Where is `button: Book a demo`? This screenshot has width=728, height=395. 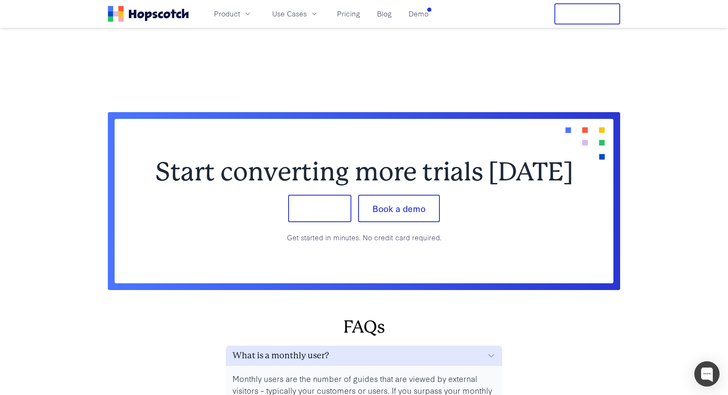
button: Book a demo is located at coordinates (399, 208).